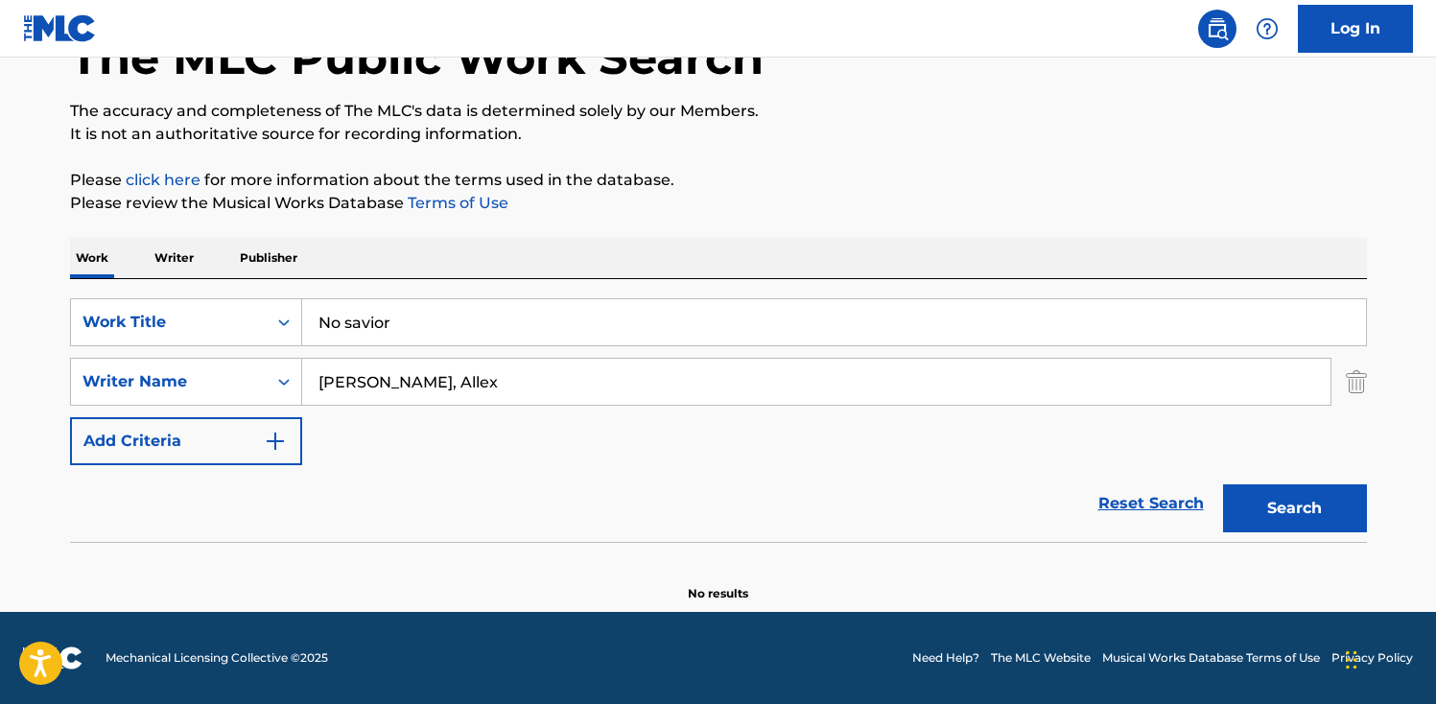 Image resolution: width=1436 pixels, height=704 pixels. I want to click on a: Public Search, so click(1217, 29).